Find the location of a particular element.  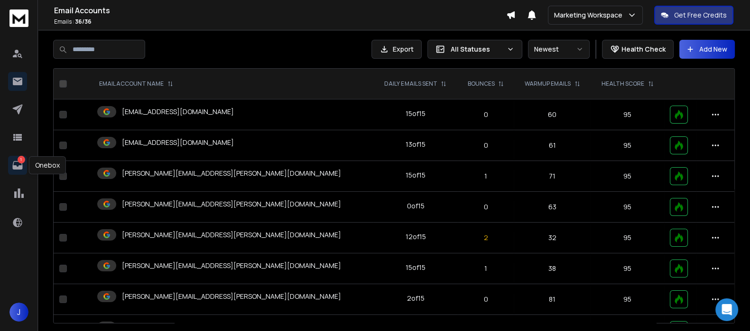

p: HEALTH SCORE is located at coordinates (623, 84).